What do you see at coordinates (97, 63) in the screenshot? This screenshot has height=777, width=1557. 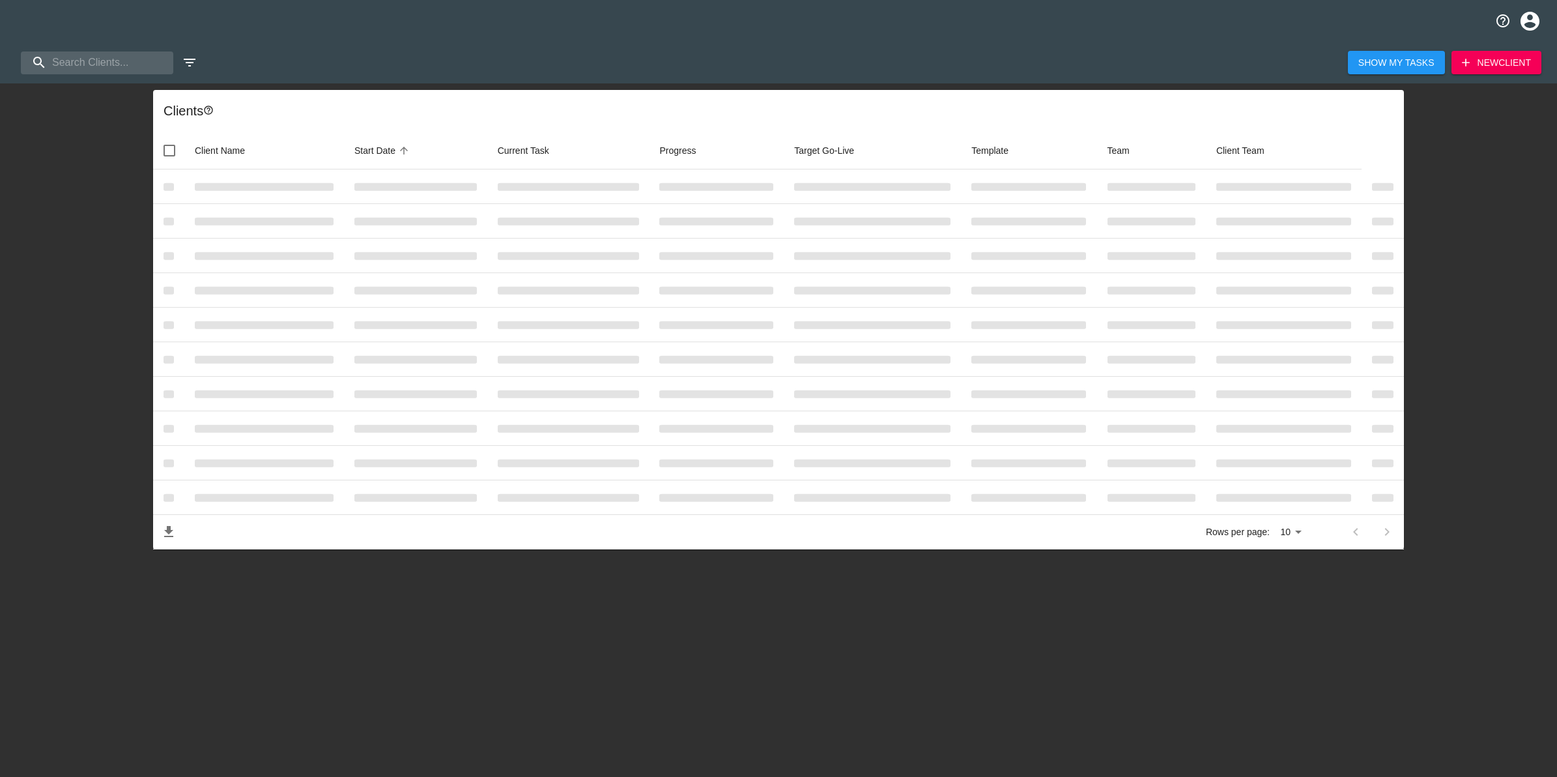 I see `input: search` at bounding box center [97, 63].